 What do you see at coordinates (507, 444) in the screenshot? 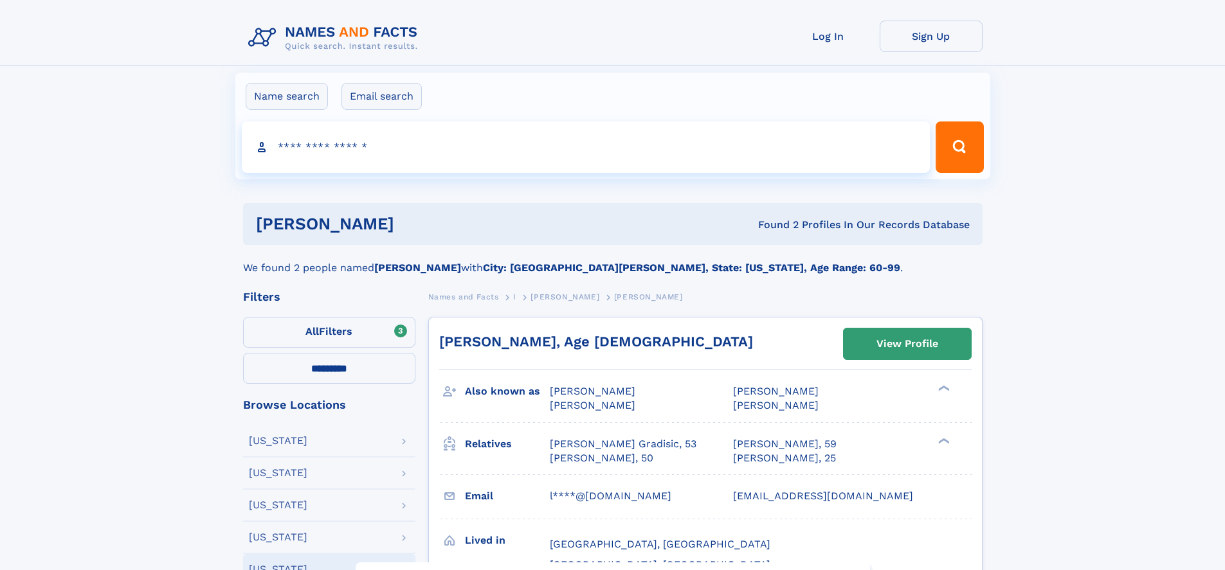
I see `h3: Relatives` at bounding box center [507, 444].